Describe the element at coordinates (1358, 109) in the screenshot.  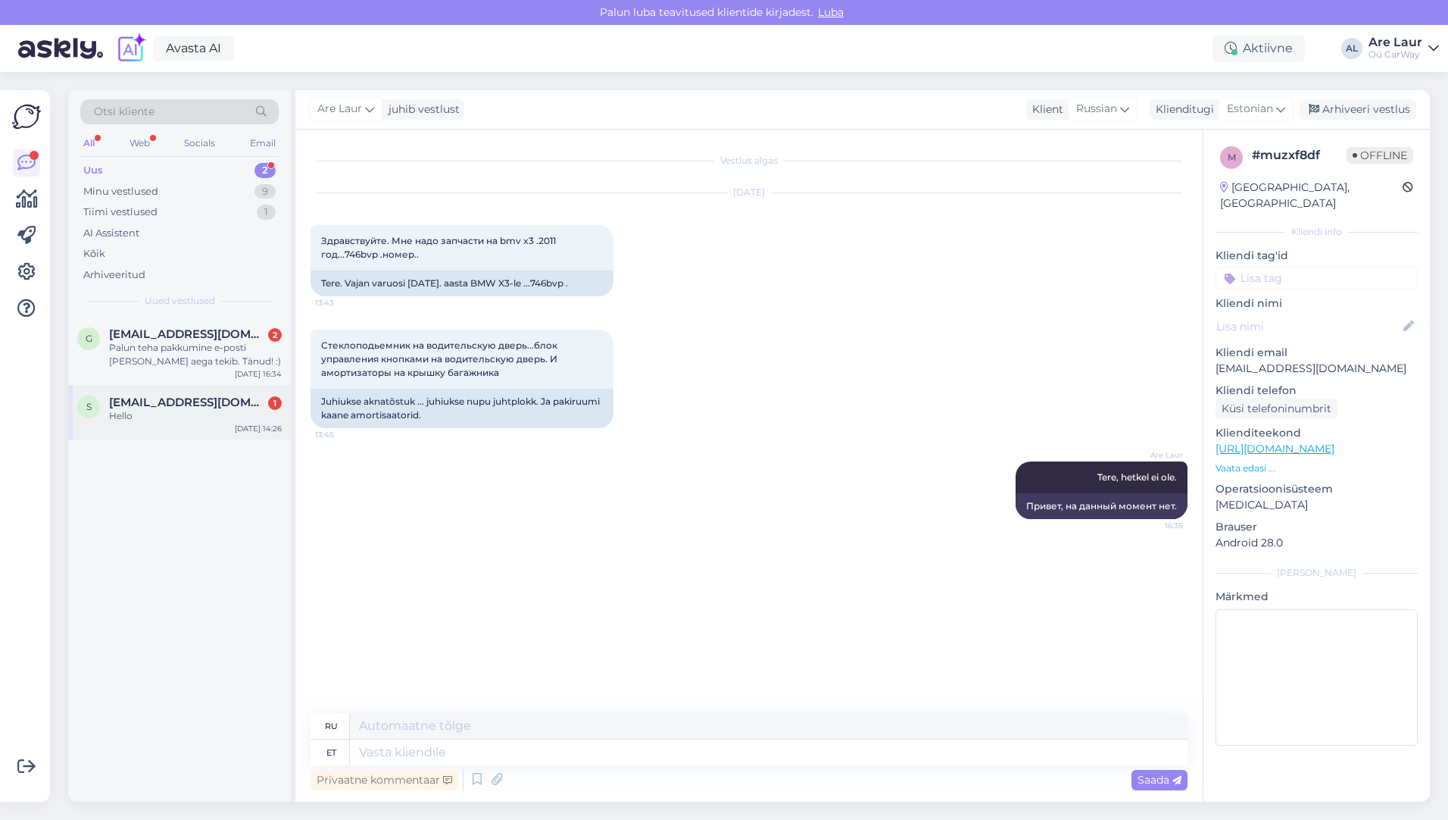
I see `div: Arhiveeri vestlus` at that location.